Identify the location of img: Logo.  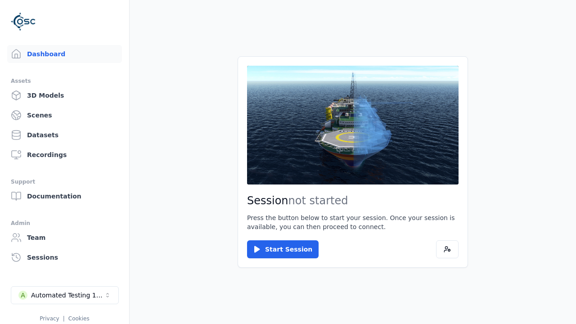
(23, 22).